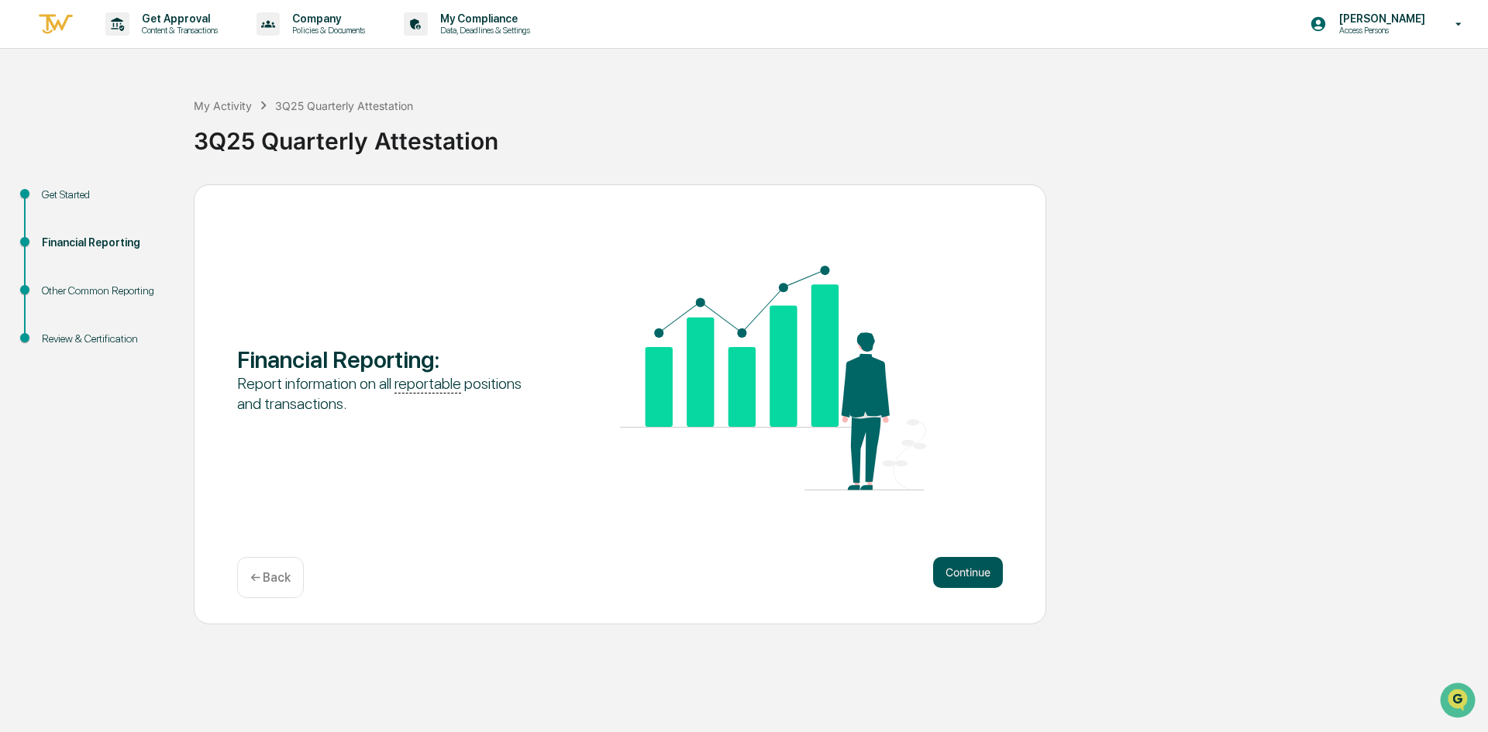  I want to click on span: Data Lookup, so click(64, 233).